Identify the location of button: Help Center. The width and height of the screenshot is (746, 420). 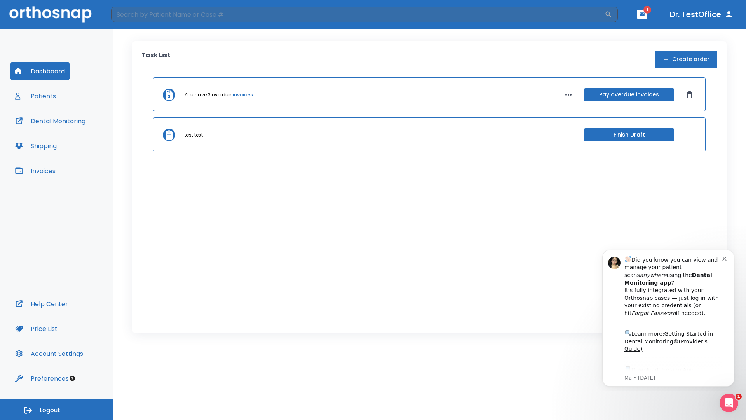
(42, 303).